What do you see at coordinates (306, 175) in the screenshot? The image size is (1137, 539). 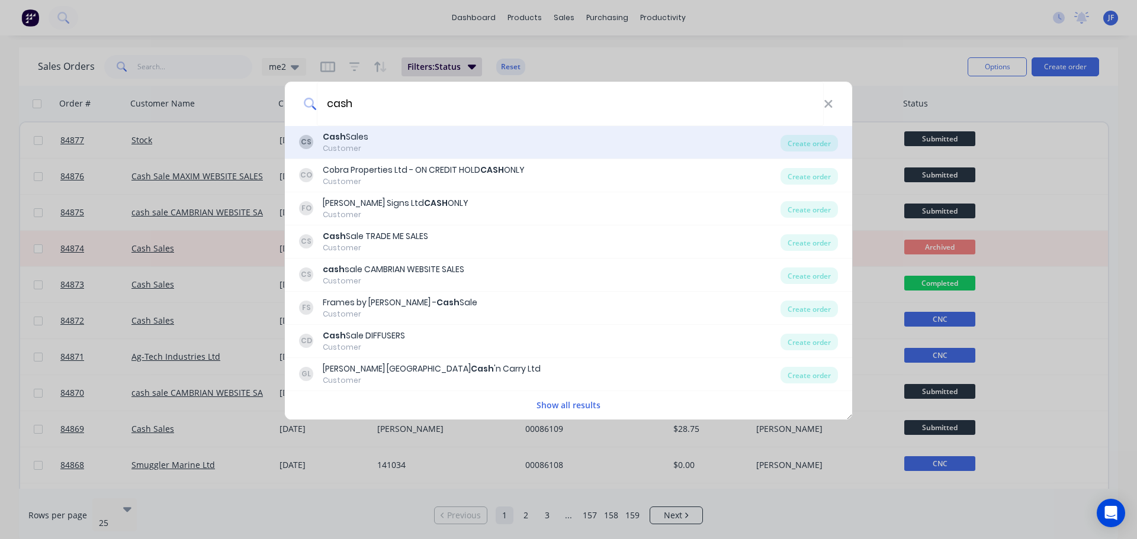 I see `div: CO` at bounding box center [306, 175].